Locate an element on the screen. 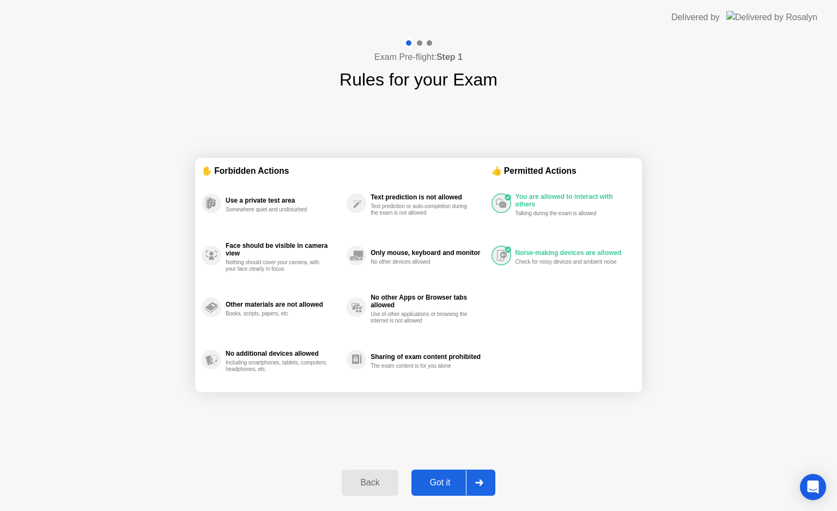 This screenshot has height=511, width=837. div: Including smartphones, tablets, computers, headphones, etc. is located at coordinates (277, 366).